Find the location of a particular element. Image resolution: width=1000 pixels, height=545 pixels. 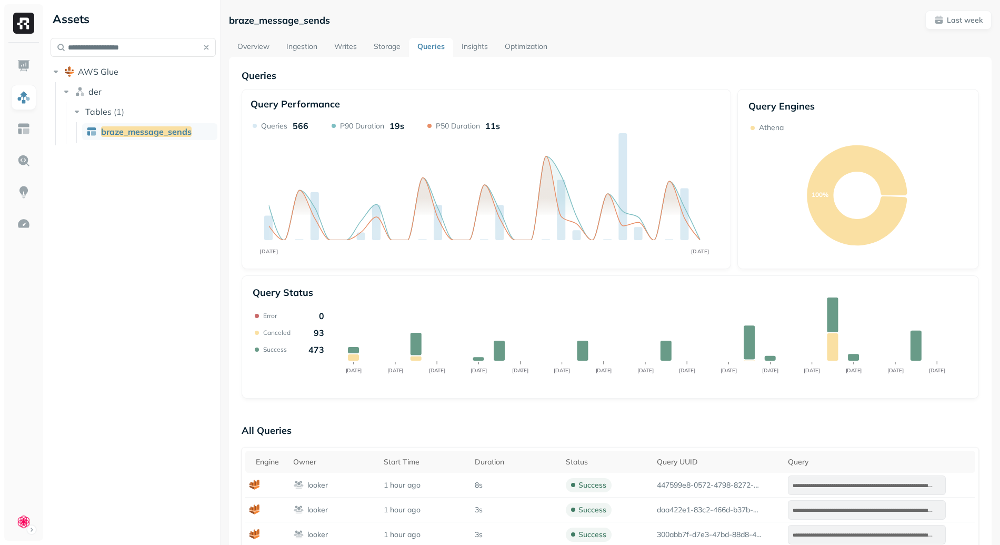

img: Query Explorer is located at coordinates (24, 161).